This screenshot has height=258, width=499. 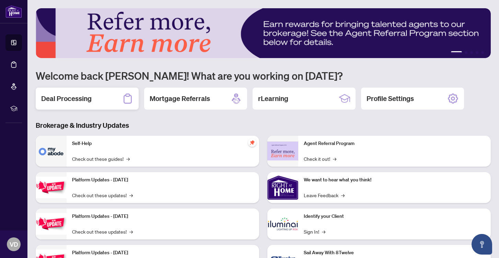 I want to click on h2: Profile Settings, so click(x=390, y=98).